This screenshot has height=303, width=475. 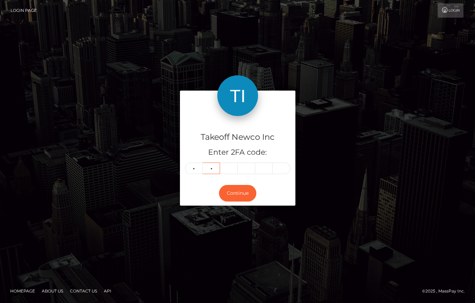 I want to click on img: Takeoff Newco Inc, so click(x=238, y=96).